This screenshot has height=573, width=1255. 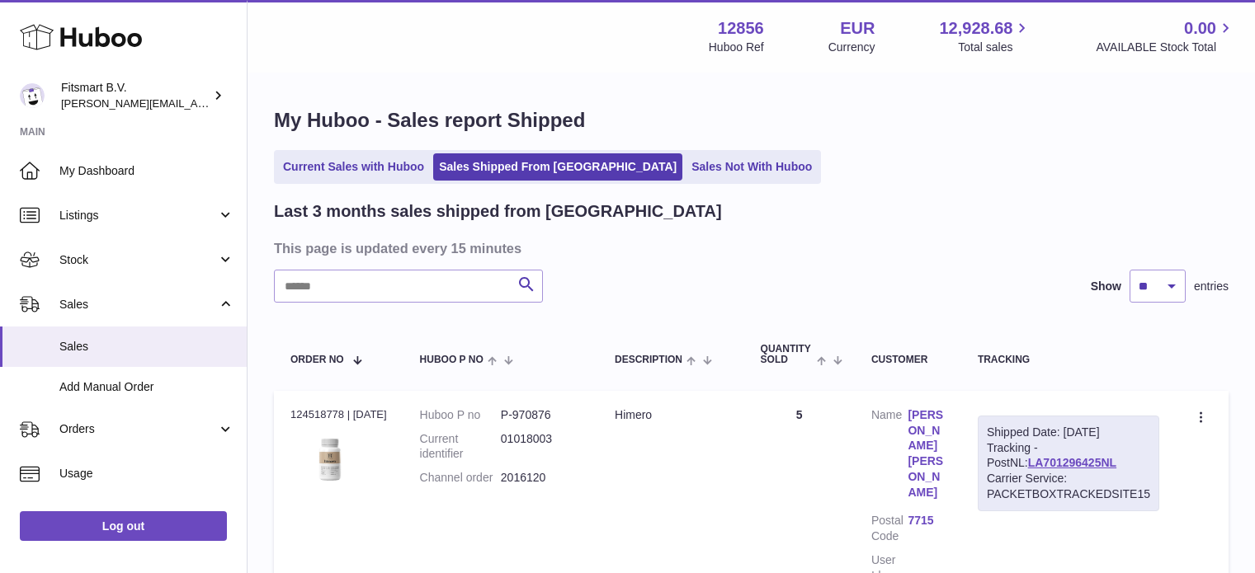 What do you see at coordinates (1069, 360) in the screenshot?
I see `div: Tracking` at bounding box center [1069, 360].